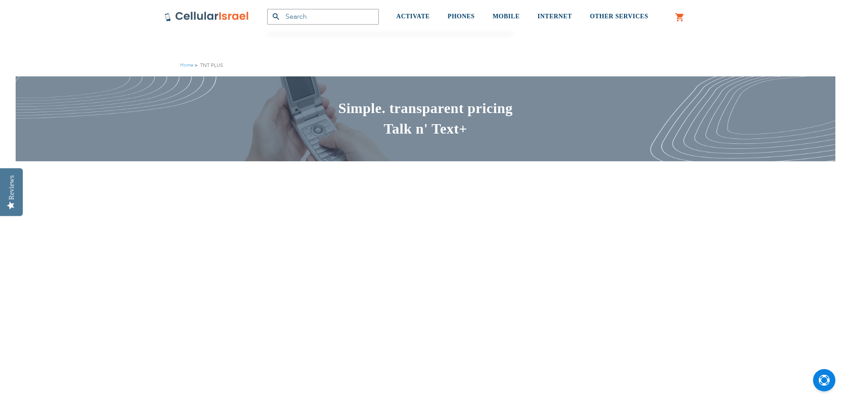 Image resolution: width=851 pixels, height=407 pixels. Describe the element at coordinates (207, 17) in the screenshot. I see `img: Cellular Israel Logo` at that location.